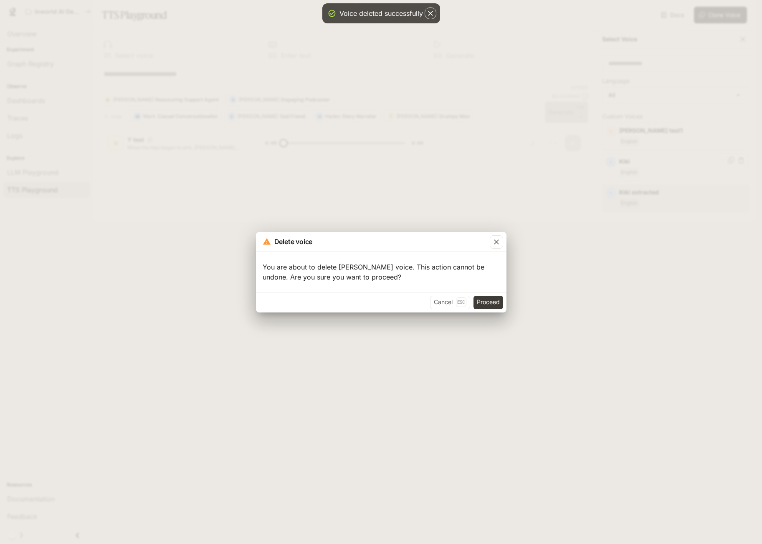 This screenshot has width=762, height=544. What do you see at coordinates (381, 13) in the screenshot?
I see `div: Voice deleted successfully` at bounding box center [381, 13].